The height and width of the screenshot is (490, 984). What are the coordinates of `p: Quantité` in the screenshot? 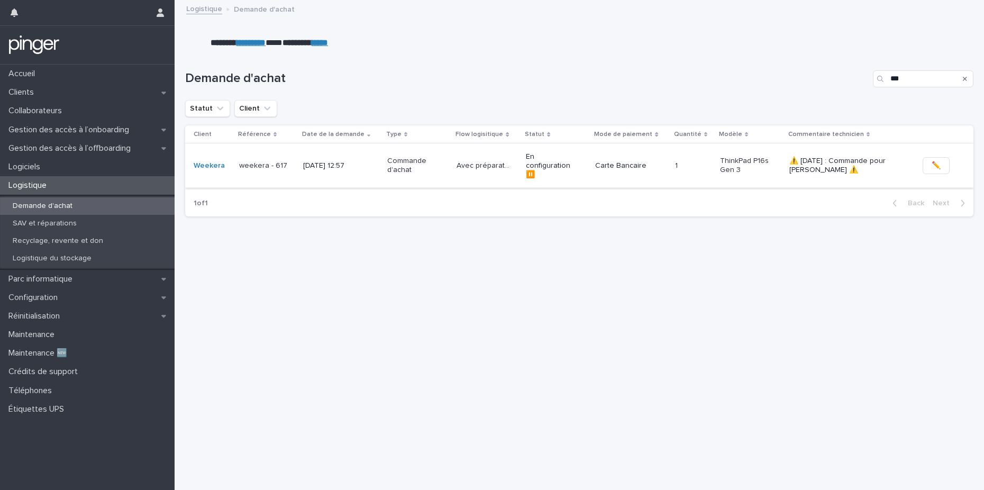 It's located at (688, 134).